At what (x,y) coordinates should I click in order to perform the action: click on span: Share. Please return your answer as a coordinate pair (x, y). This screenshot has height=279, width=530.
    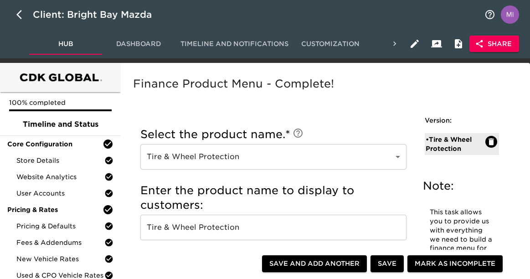
    Looking at the image, I should click on (494, 44).